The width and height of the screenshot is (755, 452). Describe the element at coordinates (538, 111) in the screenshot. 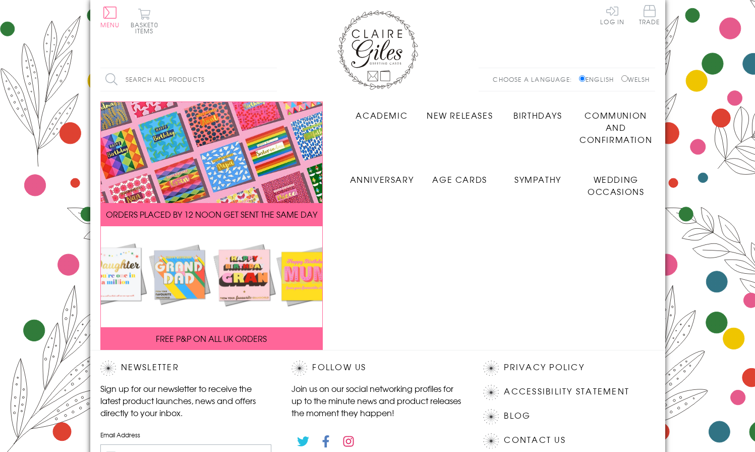

I see `a: Birthdays` at that location.